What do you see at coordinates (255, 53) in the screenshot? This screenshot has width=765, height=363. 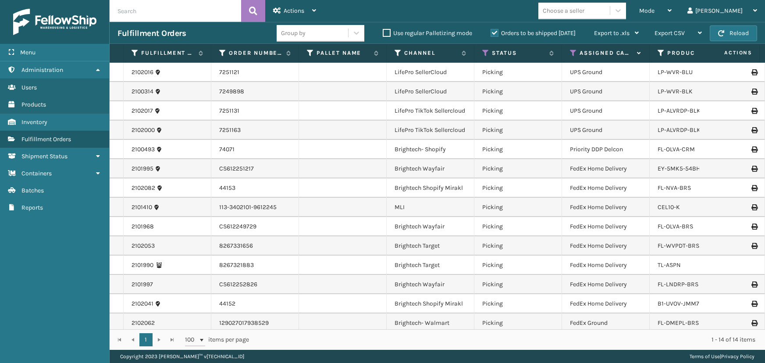 I see `label: Order Number` at bounding box center [255, 53].